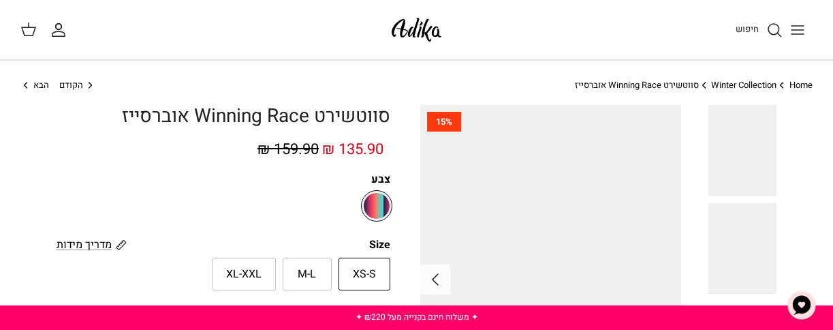  Describe the element at coordinates (435, 279) in the screenshot. I see `button: Next` at that location.